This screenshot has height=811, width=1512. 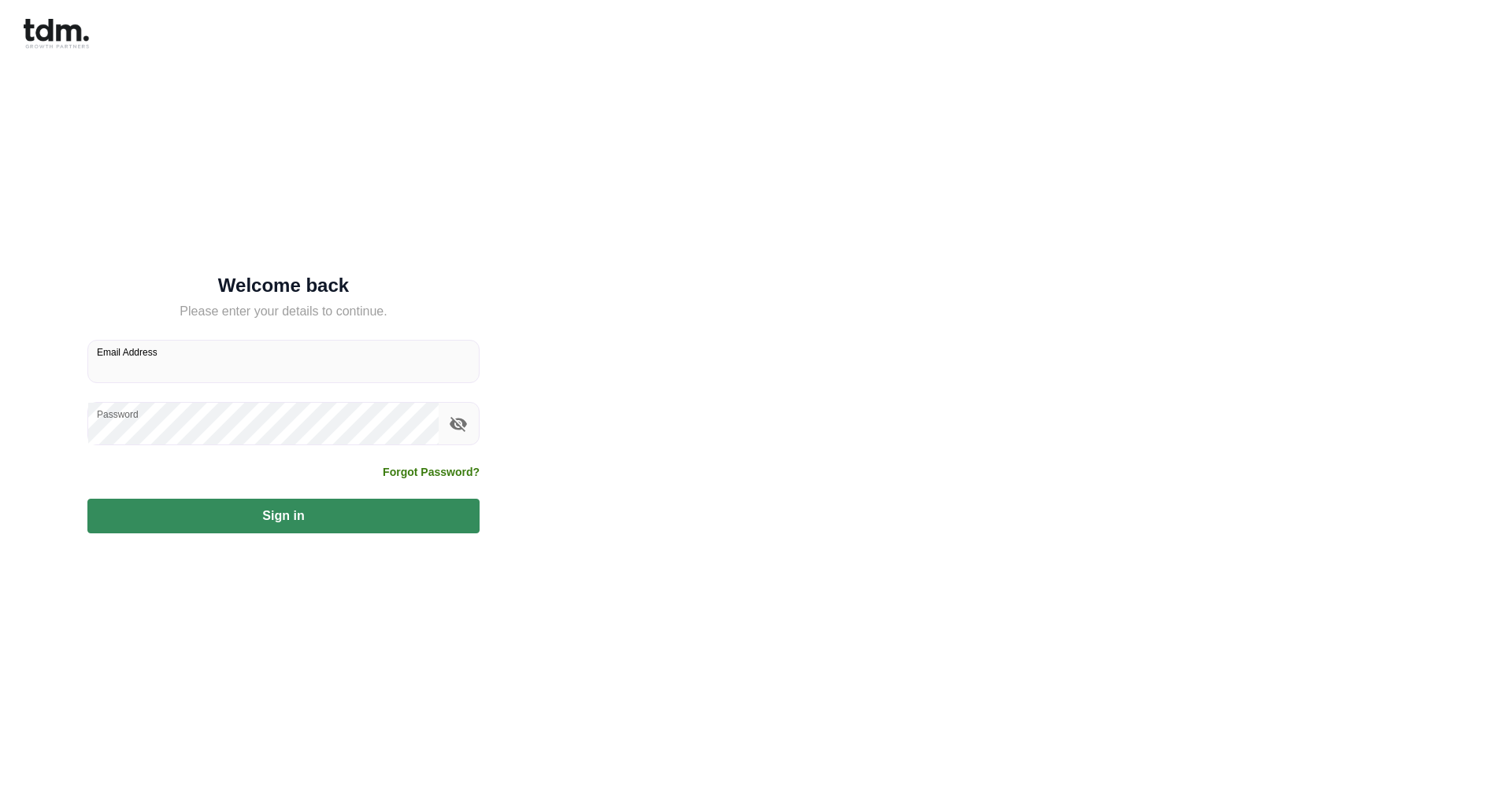 What do you see at coordinates (283, 286) in the screenshot?
I see `h5: Welcome back` at bounding box center [283, 286].